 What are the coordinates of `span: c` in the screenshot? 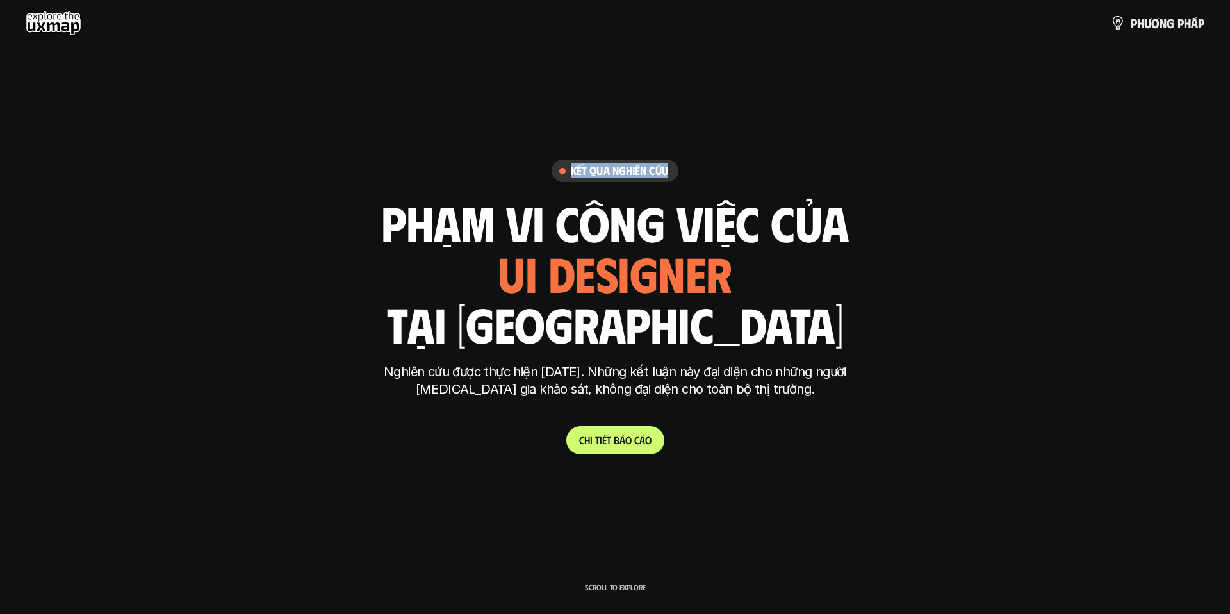 It's located at (637, 439).